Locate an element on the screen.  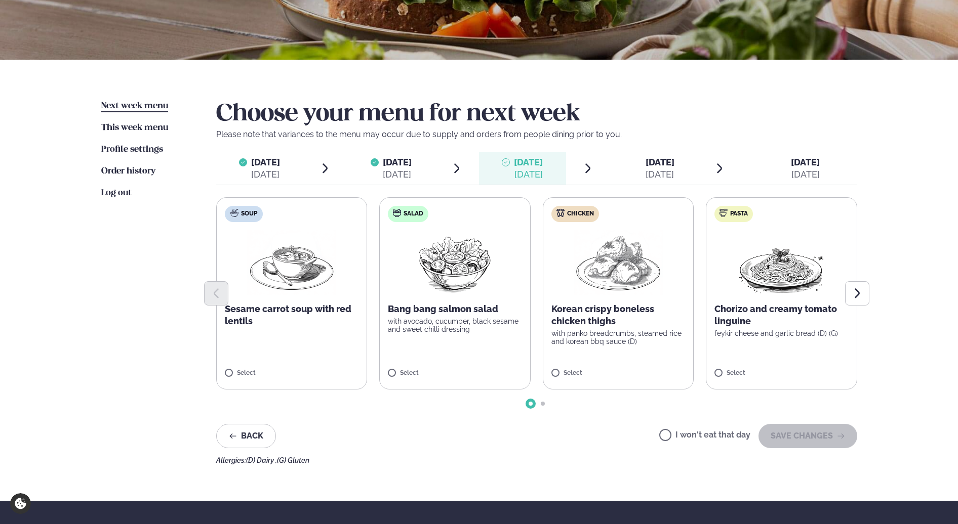
span: Order history is located at coordinates (128, 171).